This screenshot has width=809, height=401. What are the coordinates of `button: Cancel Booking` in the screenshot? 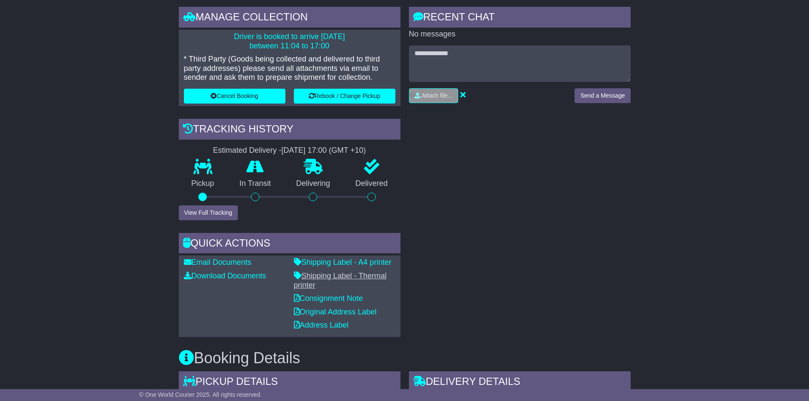 It's located at (234, 96).